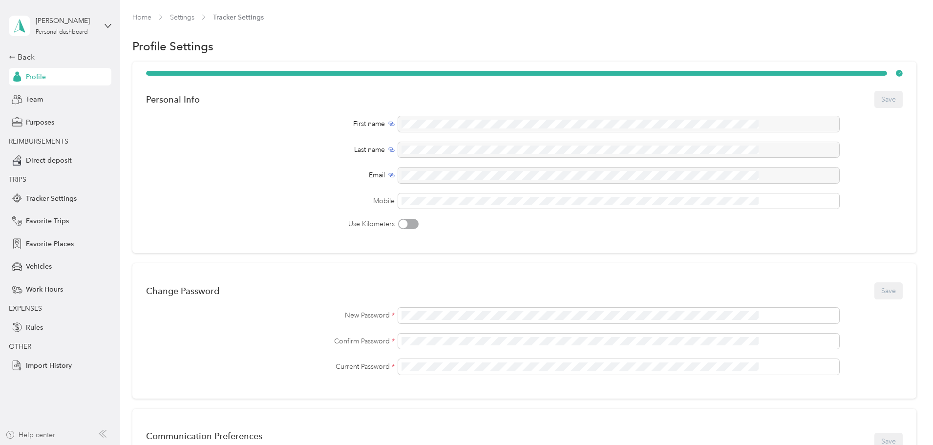 The width and height of the screenshot is (933, 445). Describe the element at coordinates (40, 122) in the screenshot. I see `span: Purposes` at that location.